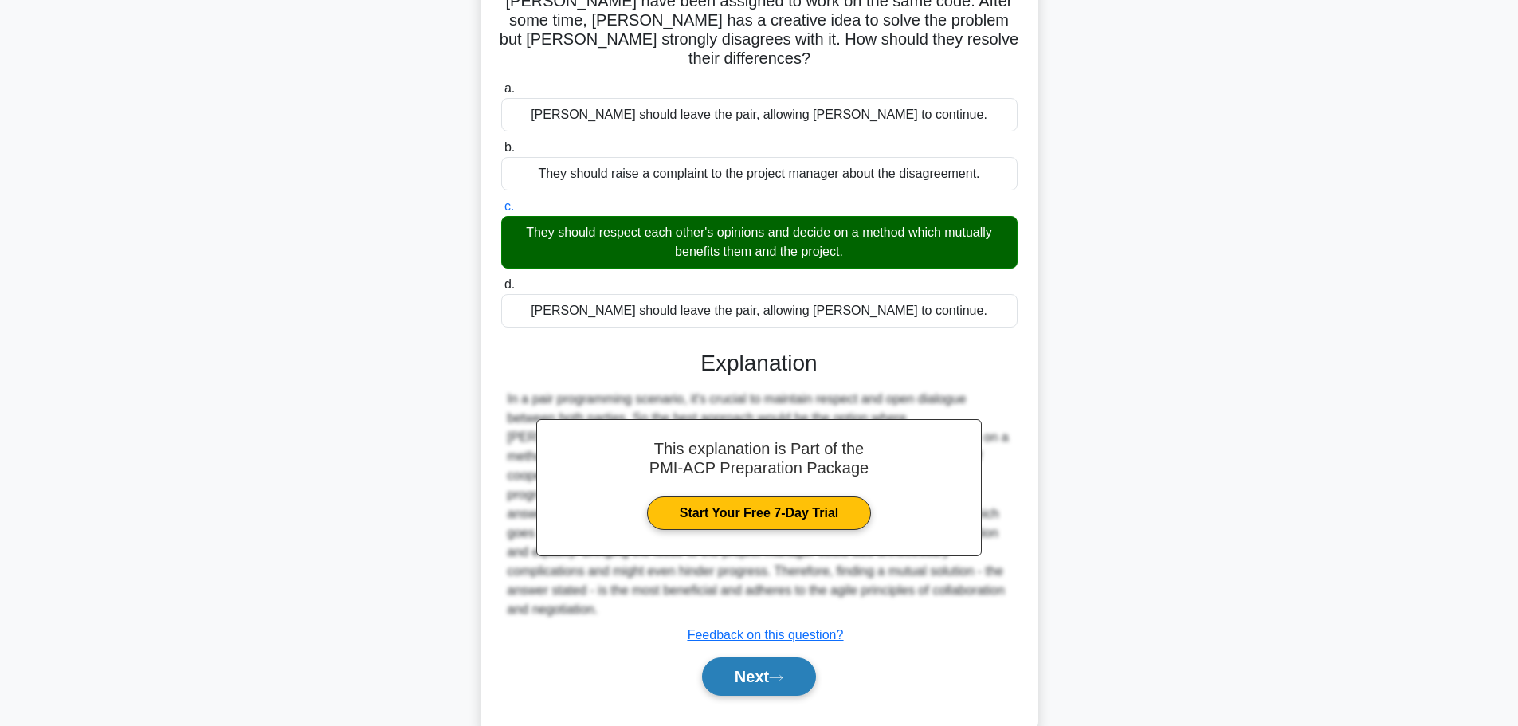  What do you see at coordinates (509, 147) in the screenshot?
I see `span: b.` at bounding box center [509, 147].